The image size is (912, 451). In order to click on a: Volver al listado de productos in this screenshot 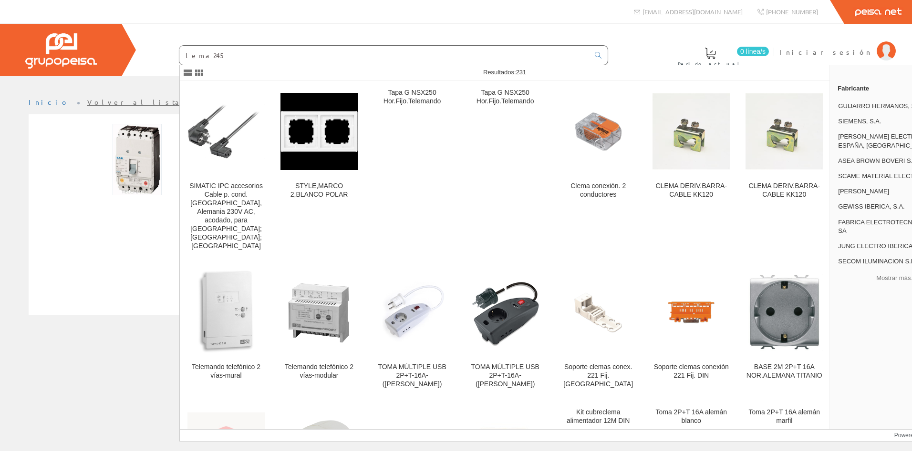, I will do `click(181, 102)`.